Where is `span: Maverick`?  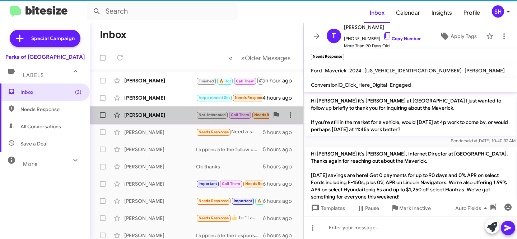 span: Maverick is located at coordinates (336, 71).